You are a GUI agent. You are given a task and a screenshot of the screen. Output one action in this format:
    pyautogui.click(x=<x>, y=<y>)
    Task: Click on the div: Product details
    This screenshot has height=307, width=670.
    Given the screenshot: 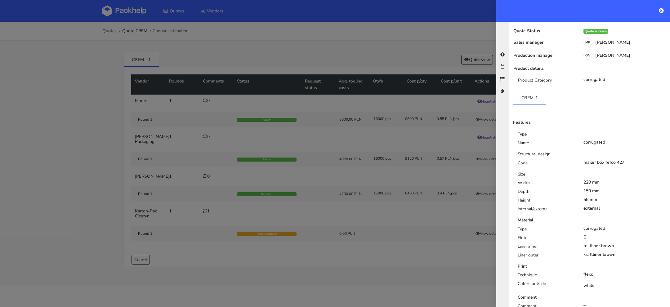 What is the action you would take?
    pyautogui.click(x=543, y=69)
    